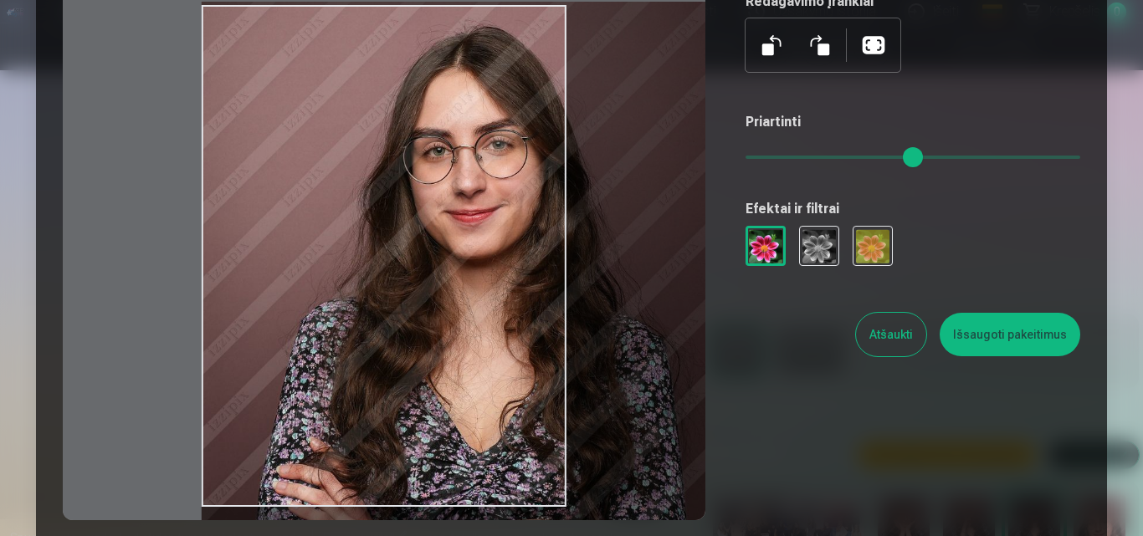 This screenshot has width=1143, height=536. I want to click on div: Juoda-balta, so click(819, 246).